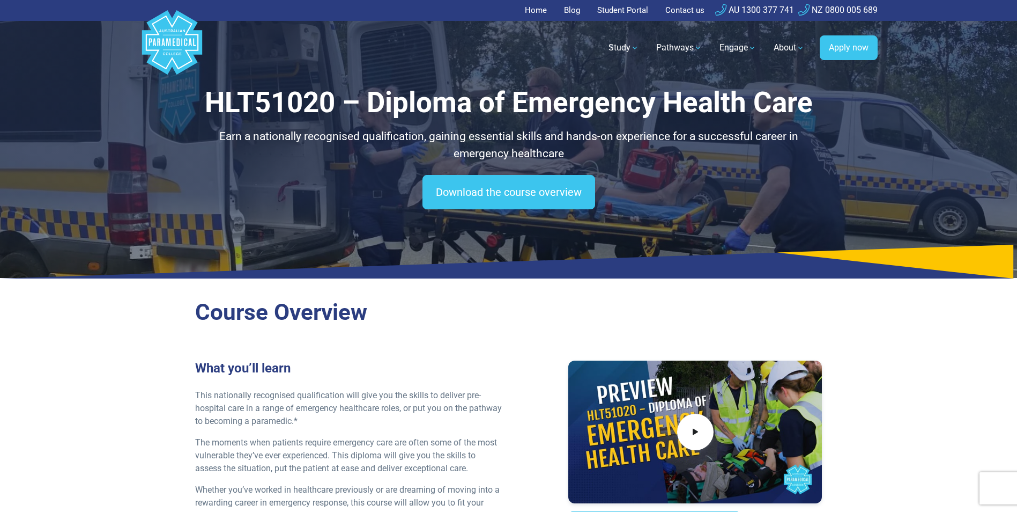  I want to click on a: Apply now, so click(849, 48).